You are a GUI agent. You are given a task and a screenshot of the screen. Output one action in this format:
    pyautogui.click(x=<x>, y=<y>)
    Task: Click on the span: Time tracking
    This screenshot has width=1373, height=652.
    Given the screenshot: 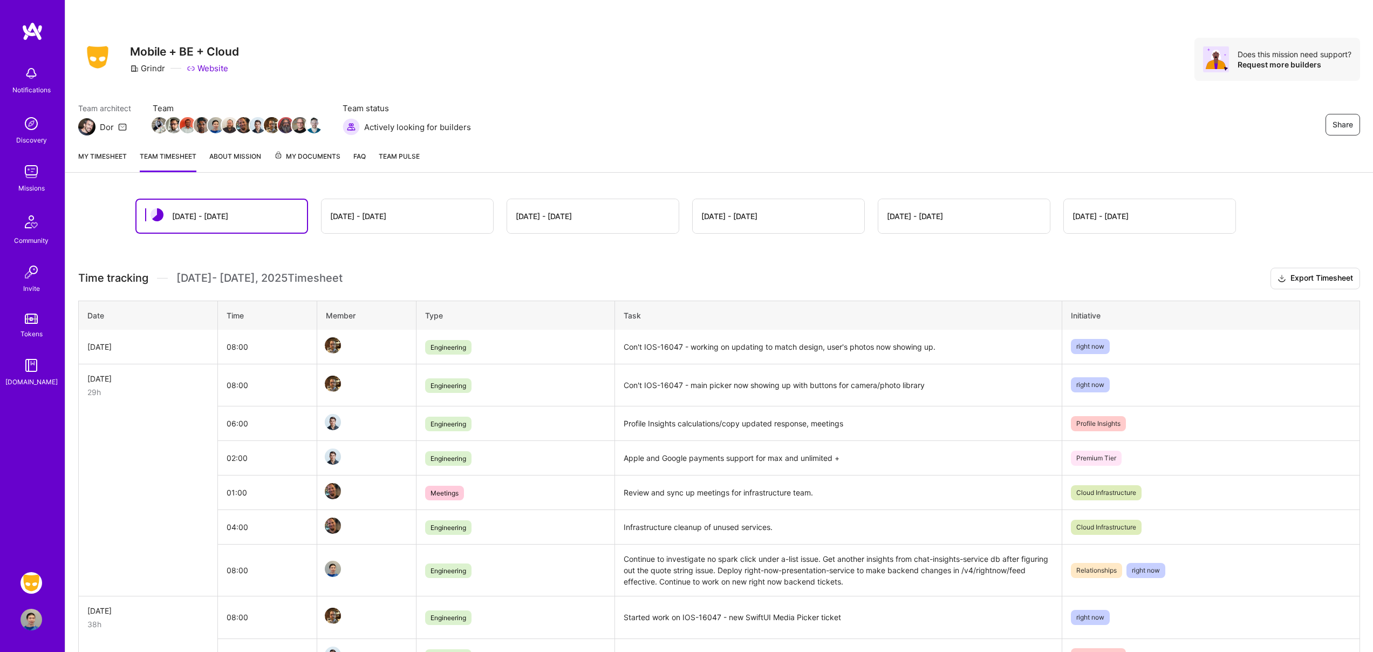 What is the action you would take?
    pyautogui.click(x=113, y=278)
    